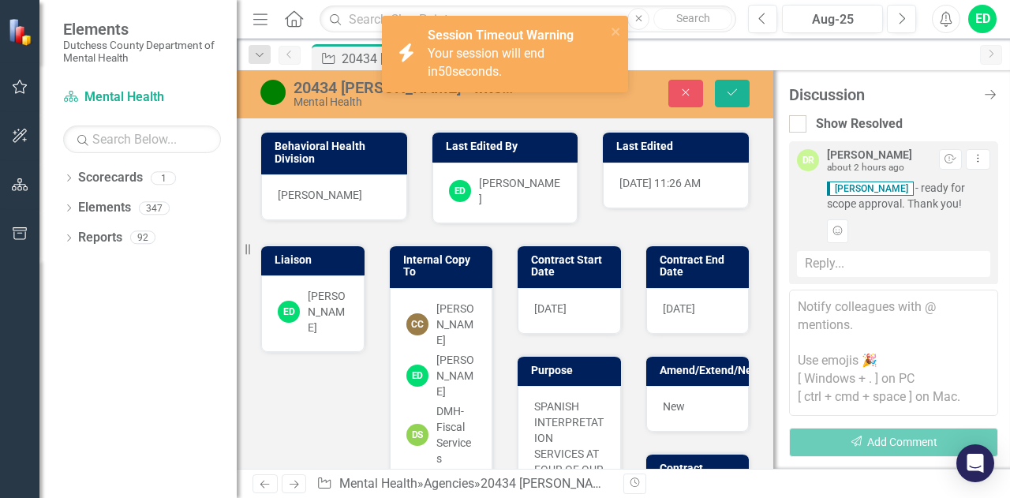  I want to click on h3: Last Edited By, so click(508, 146).